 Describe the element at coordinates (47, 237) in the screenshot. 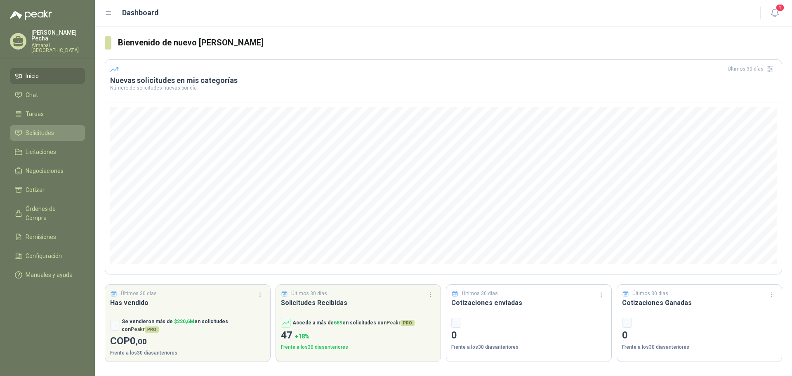

I see `a: Remisiones` at that location.